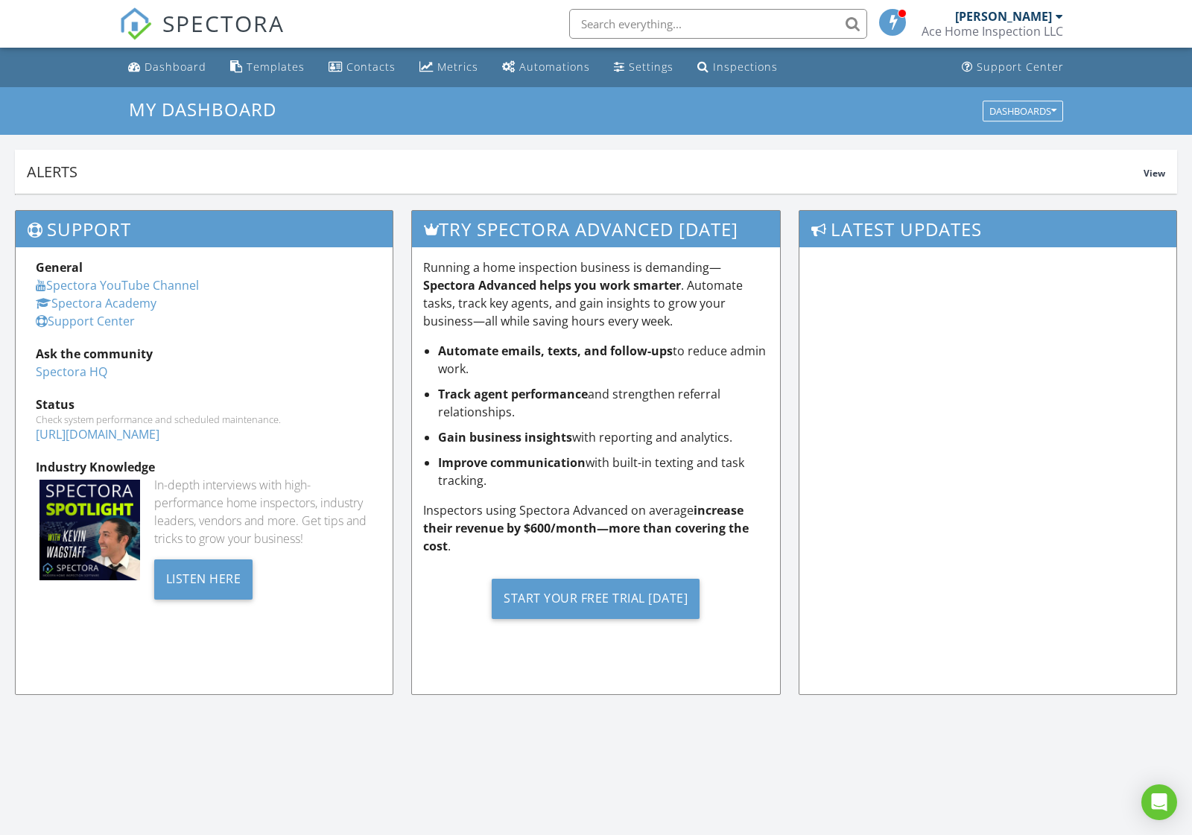 This screenshot has height=835, width=1192. What do you see at coordinates (596, 528) in the screenshot?
I see `p: Inspectors using Spectora Advanced on average .` at bounding box center [596, 528].